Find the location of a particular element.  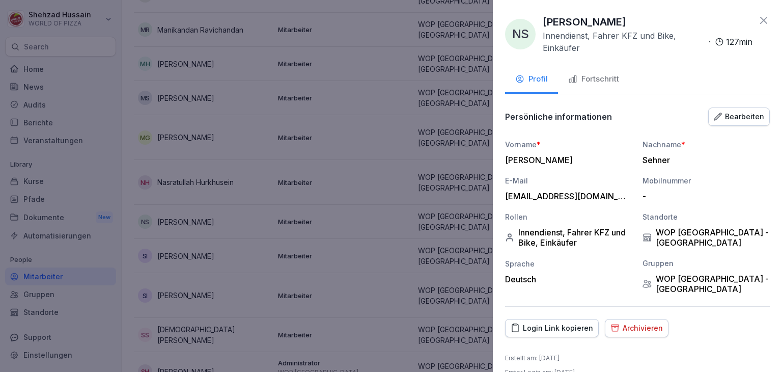

button: Fortschritt is located at coordinates (594, 80).